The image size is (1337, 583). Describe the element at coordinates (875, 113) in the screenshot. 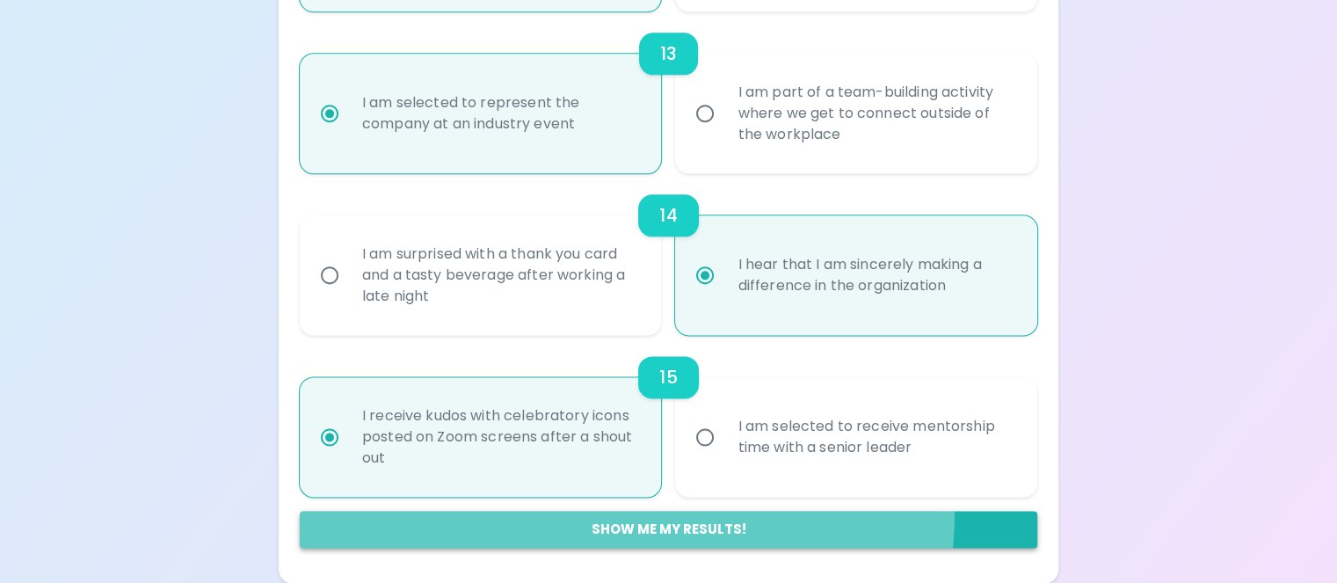

I see `div: I am part of a team-building activity where we get to connect outside of the workplace` at that location.